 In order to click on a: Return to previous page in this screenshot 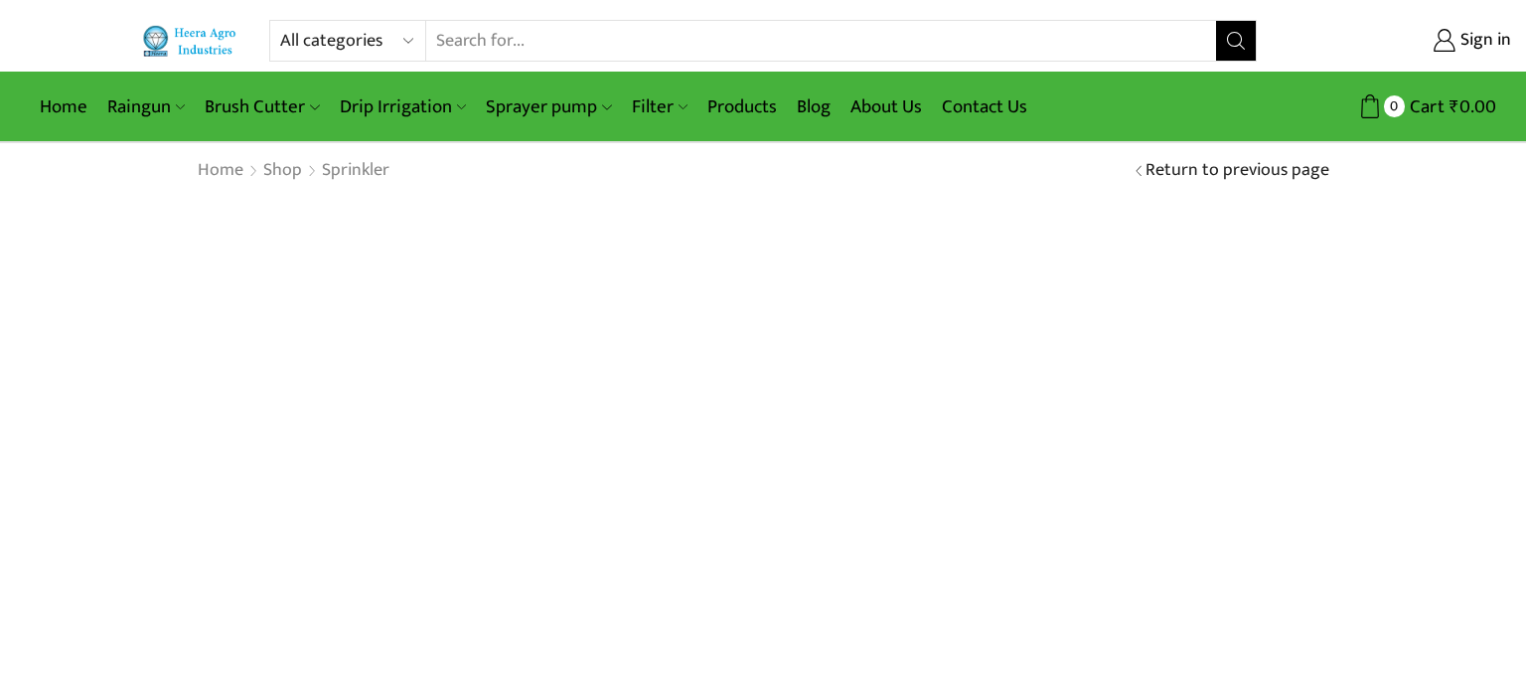, I will do `click(1237, 171)`.